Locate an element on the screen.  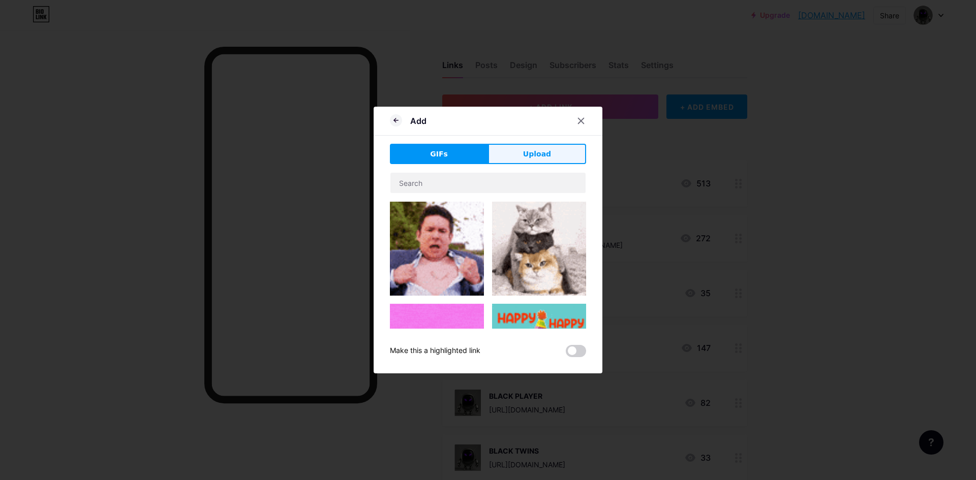
button: Upload is located at coordinates (537, 154).